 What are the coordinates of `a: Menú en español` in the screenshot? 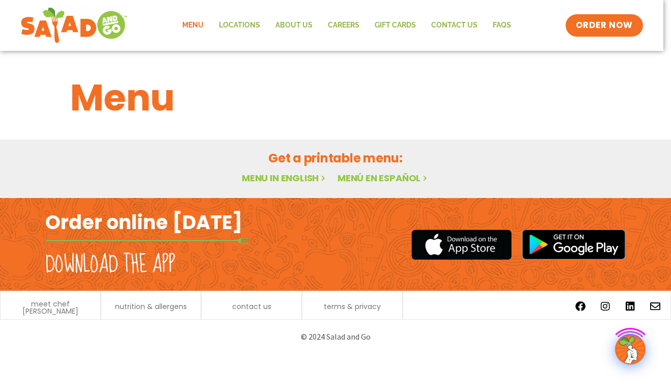 It's located at (384, 178).